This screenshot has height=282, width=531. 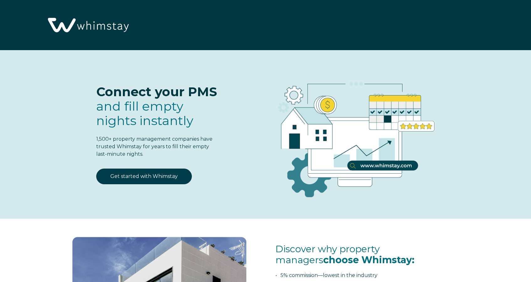 I want to click on img: Whimstay Logo-02 1, so click(x=87, y=25).